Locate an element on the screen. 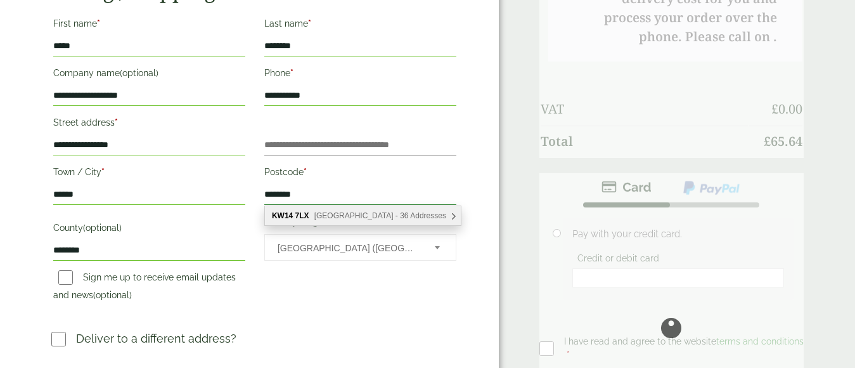  label: County is located at coordinates (149, 229).